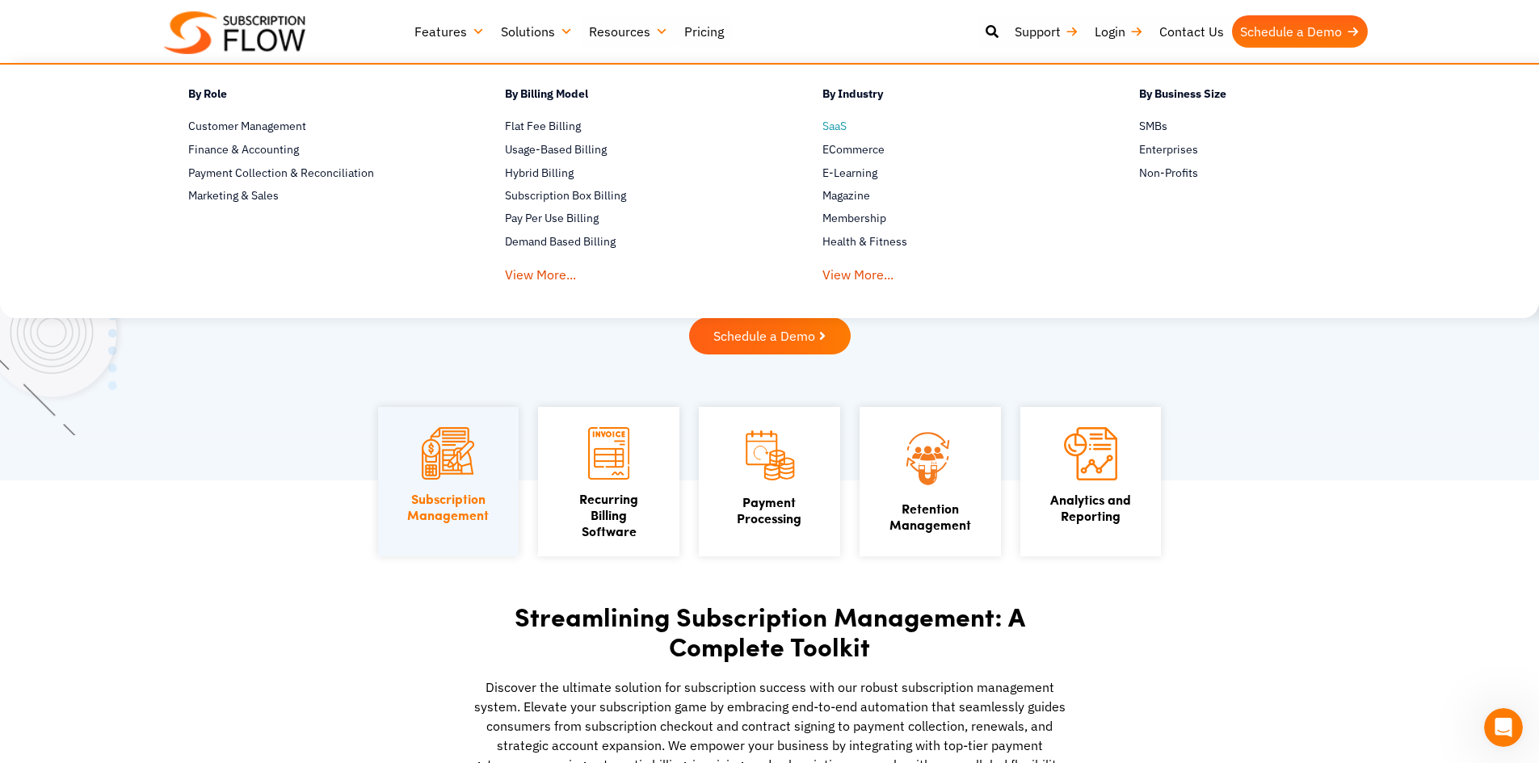 Image resolution: width=1539 pixels, height=763 pixels. Describe the element at coordinates (1269, 96) in the screenshot. I see `h4: By Business Size` at that location.